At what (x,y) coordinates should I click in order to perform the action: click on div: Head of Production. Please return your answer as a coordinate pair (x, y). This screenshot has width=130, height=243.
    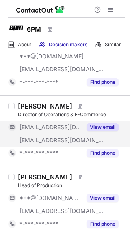
    Looking at the image, I should click on (71, 185).